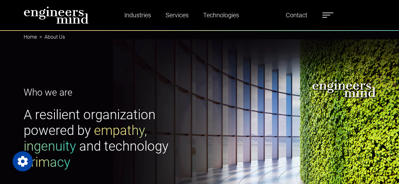  I want to click on nav: breadcrumb, so click(200, 37).